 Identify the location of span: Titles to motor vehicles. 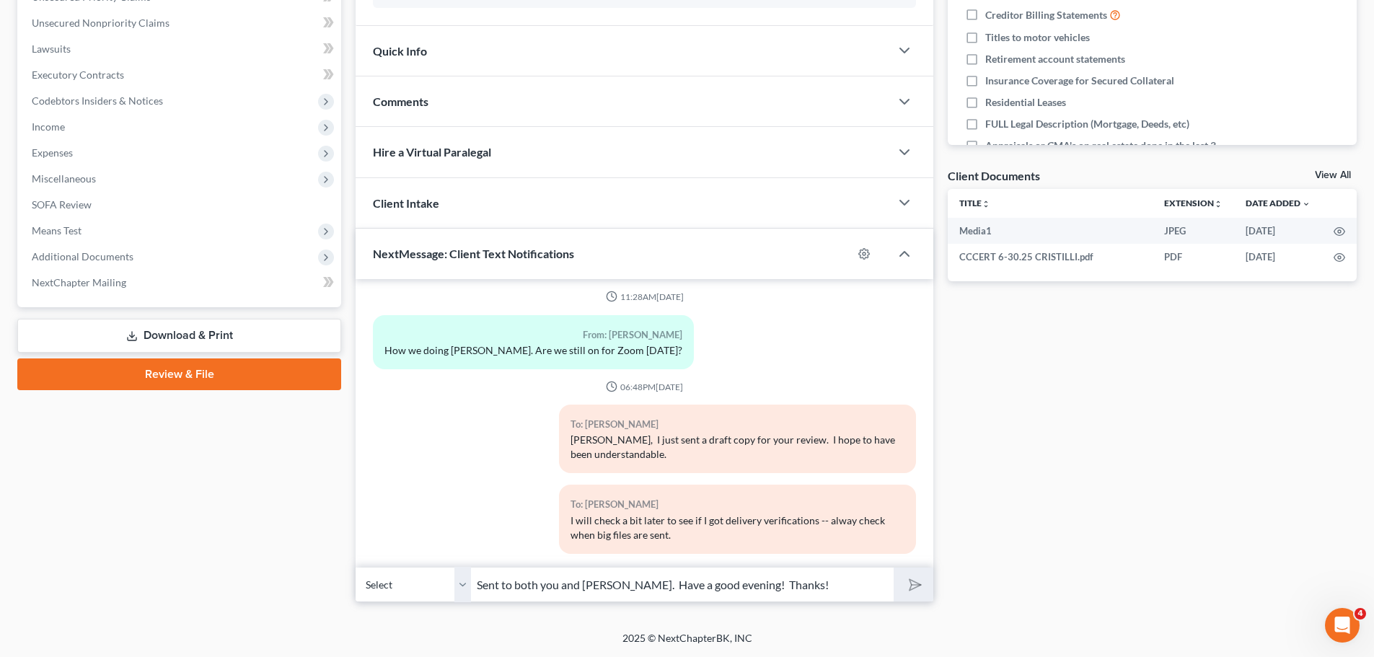
(1037, 38).